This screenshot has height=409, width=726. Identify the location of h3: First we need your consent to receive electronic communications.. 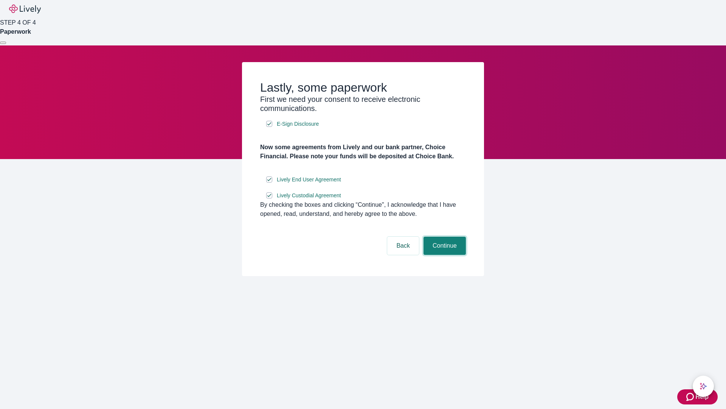
(363, 104).